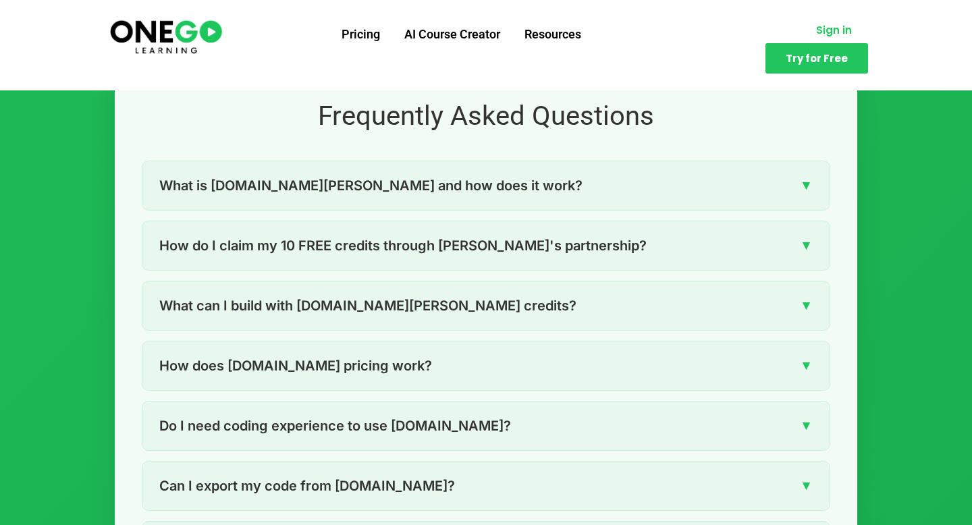 The width and height of the screenshot is (972, 525). Describe the element at coordinates (834, 30) in the screenshot. I see `span: Sign in` at that location.